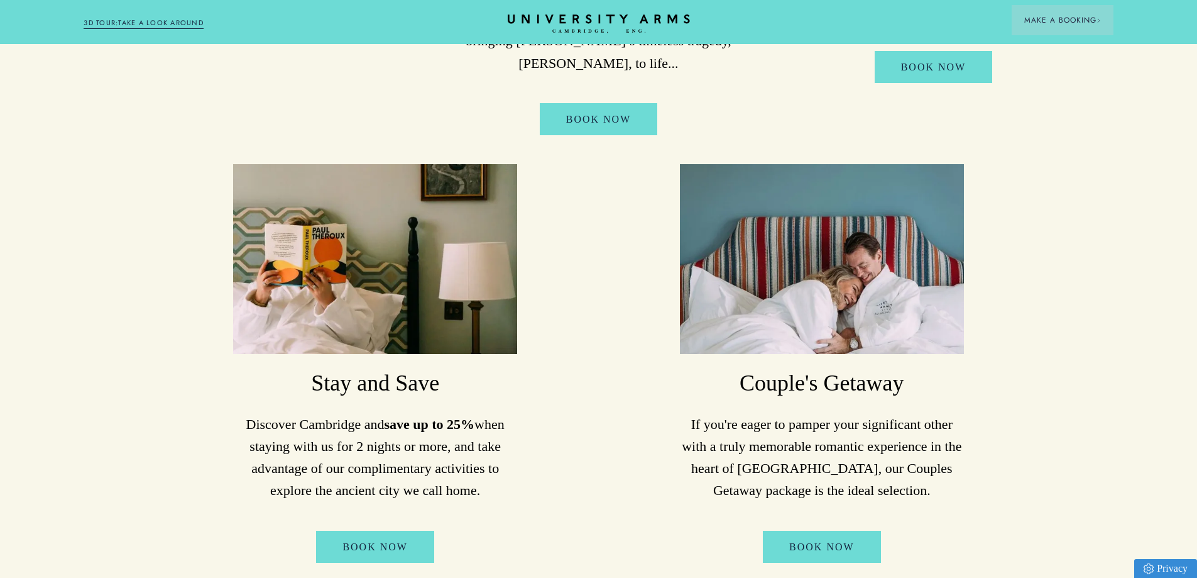 This screenshot has height=578, width=1197. Describe the element at coordinates (822, 383) in the screenshot. I see `h3: Couple's Getaway` at that location.